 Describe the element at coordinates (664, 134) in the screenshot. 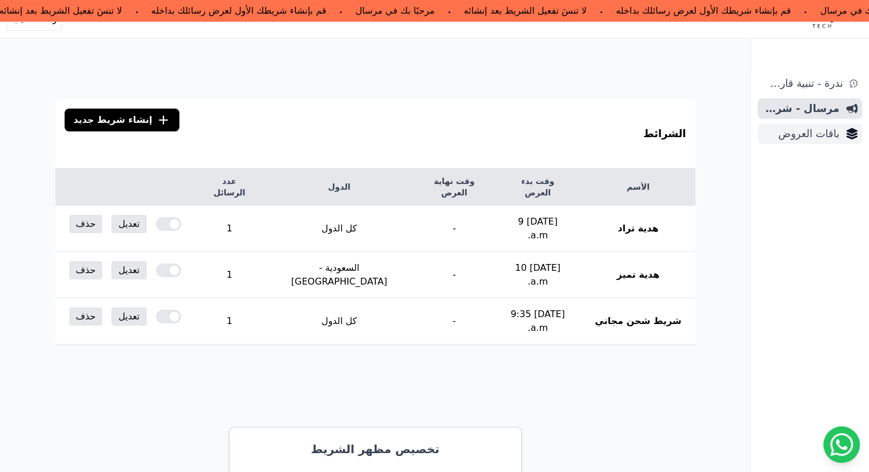

I see `h3: الشرائط` at that location.